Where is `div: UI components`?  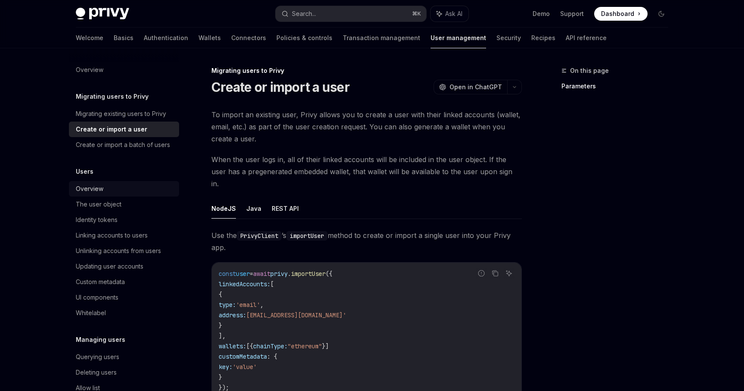
div: UI components is located at coordinates (97, 297).